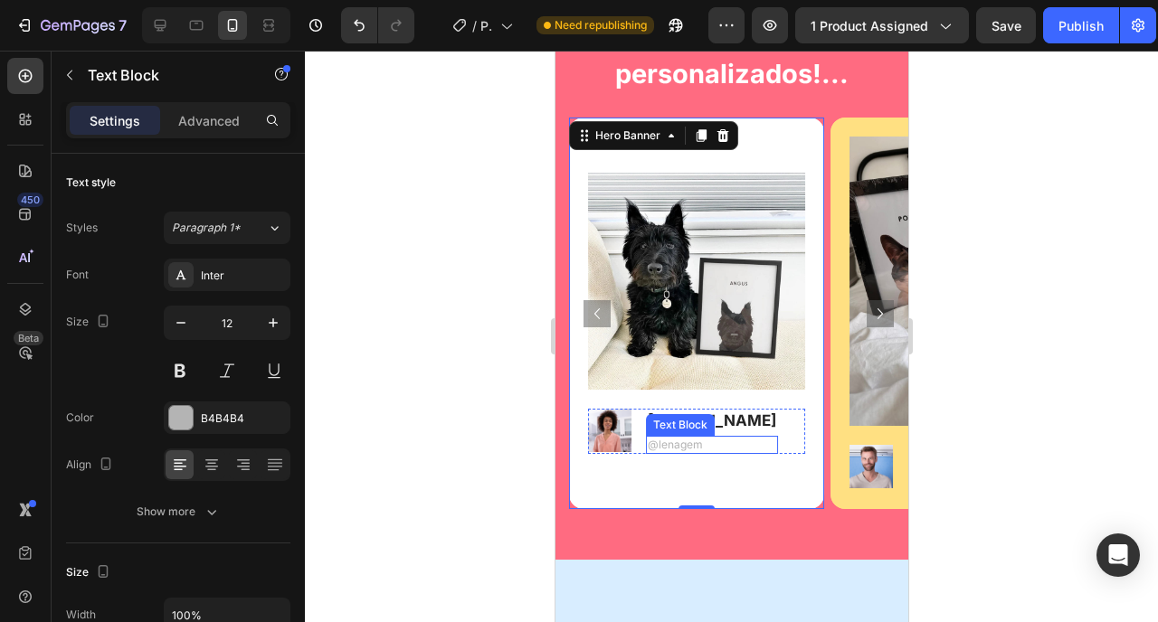 The image size is (1158, 622). Describe the element at coordinates (178, 512) in the screenshot. I see `div: Show more` at that location.